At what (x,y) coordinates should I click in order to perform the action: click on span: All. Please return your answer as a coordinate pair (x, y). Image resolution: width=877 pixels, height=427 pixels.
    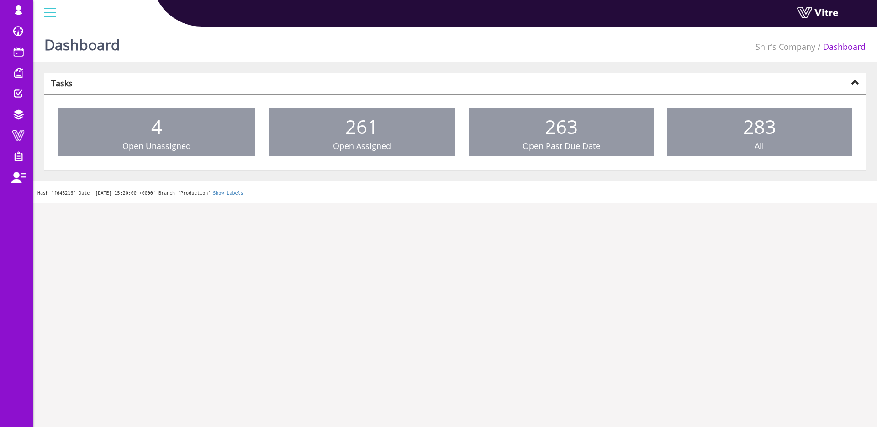
    Looking at the image, I should click on (760, 146).